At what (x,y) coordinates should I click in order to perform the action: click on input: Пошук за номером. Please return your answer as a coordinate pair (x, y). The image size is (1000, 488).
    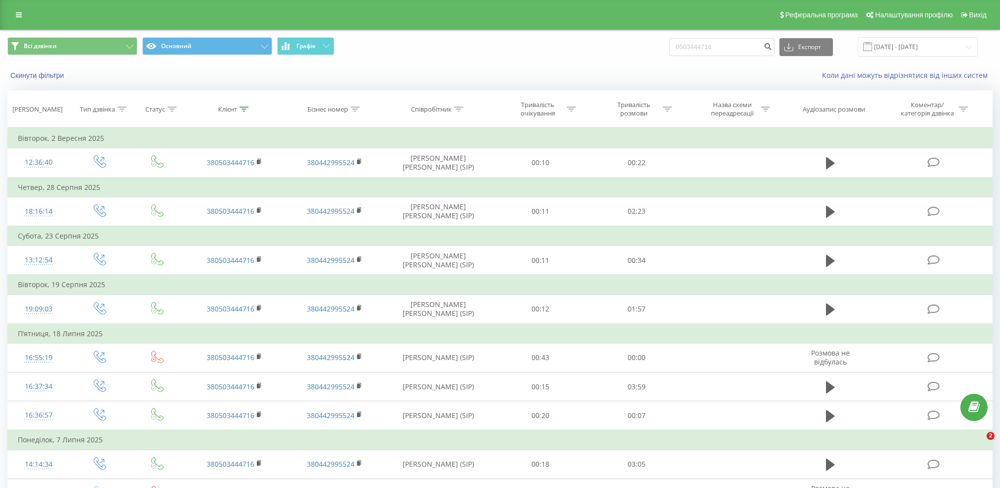
    Looking at the image, I should click on (722, 47).